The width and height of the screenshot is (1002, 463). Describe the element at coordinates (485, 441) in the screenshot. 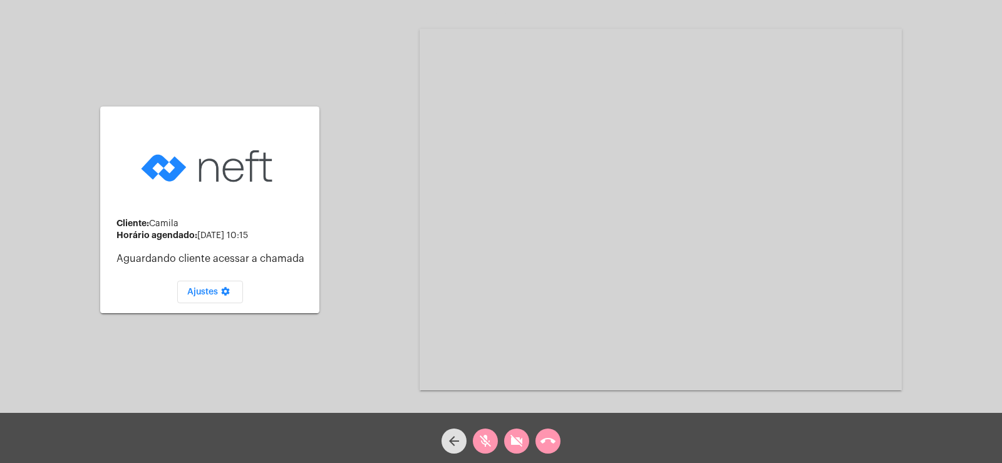

I see `mat-icon: mic_off` at that location.